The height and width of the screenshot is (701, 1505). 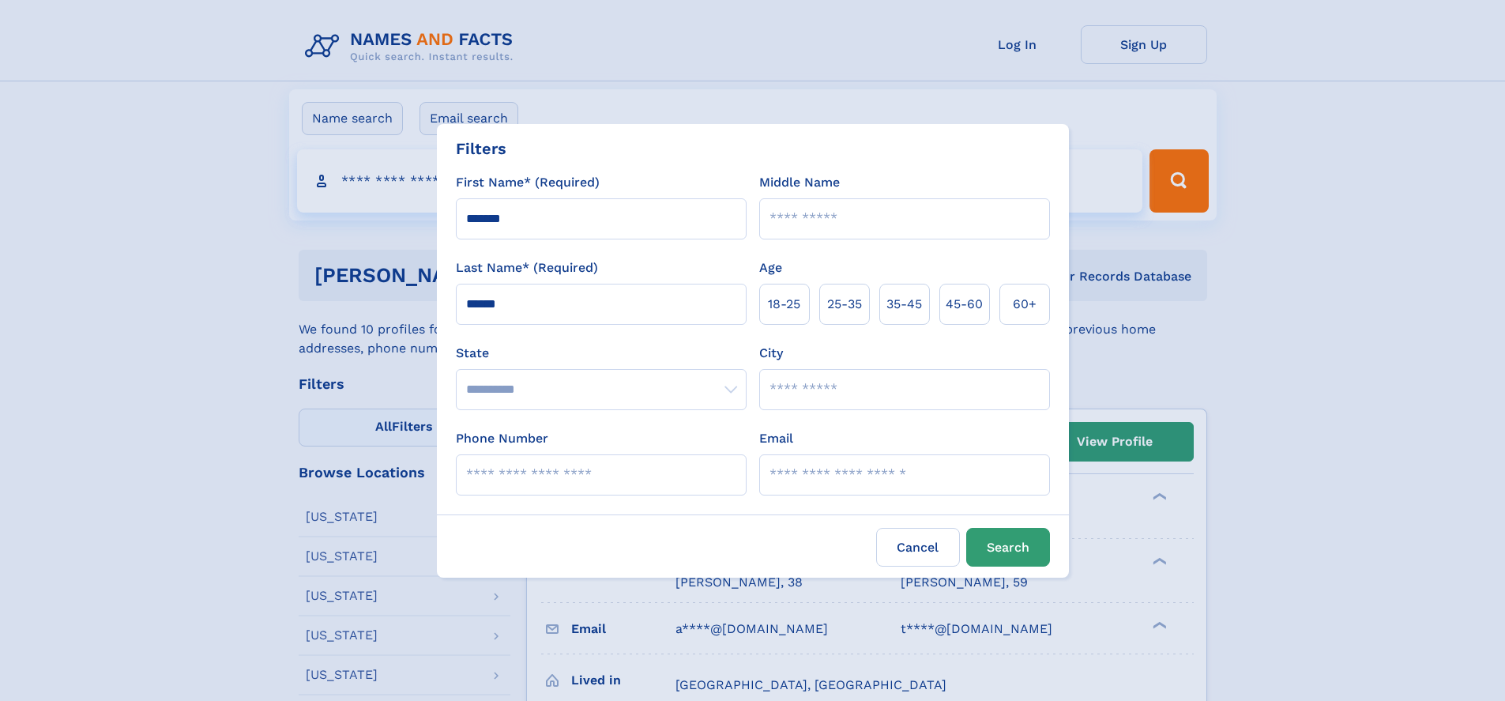 What do you see at coordinates (771, 353) in the screenshot?
I see `label: City` at bounding box center [771, 353].